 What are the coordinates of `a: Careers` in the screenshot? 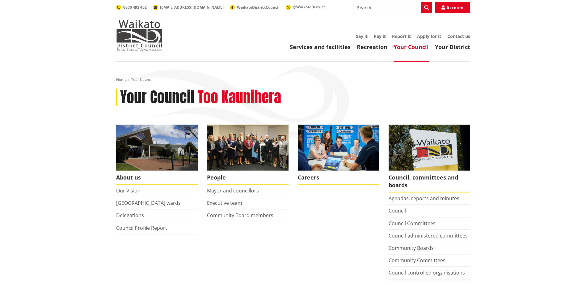 It's located at (339, 155).